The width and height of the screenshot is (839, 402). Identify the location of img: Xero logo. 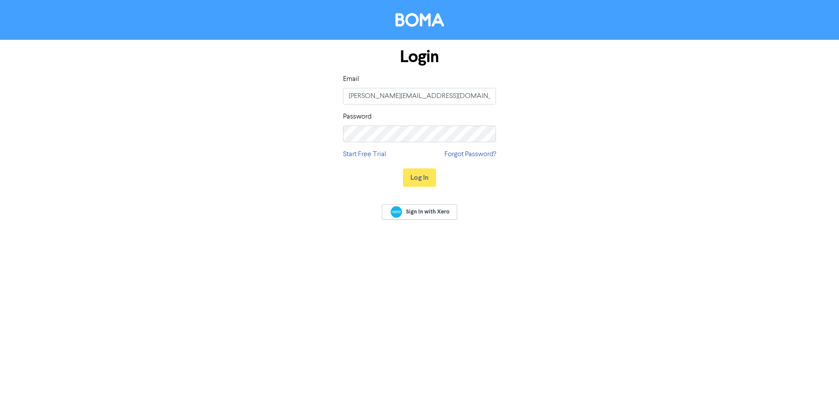
(396, 212).